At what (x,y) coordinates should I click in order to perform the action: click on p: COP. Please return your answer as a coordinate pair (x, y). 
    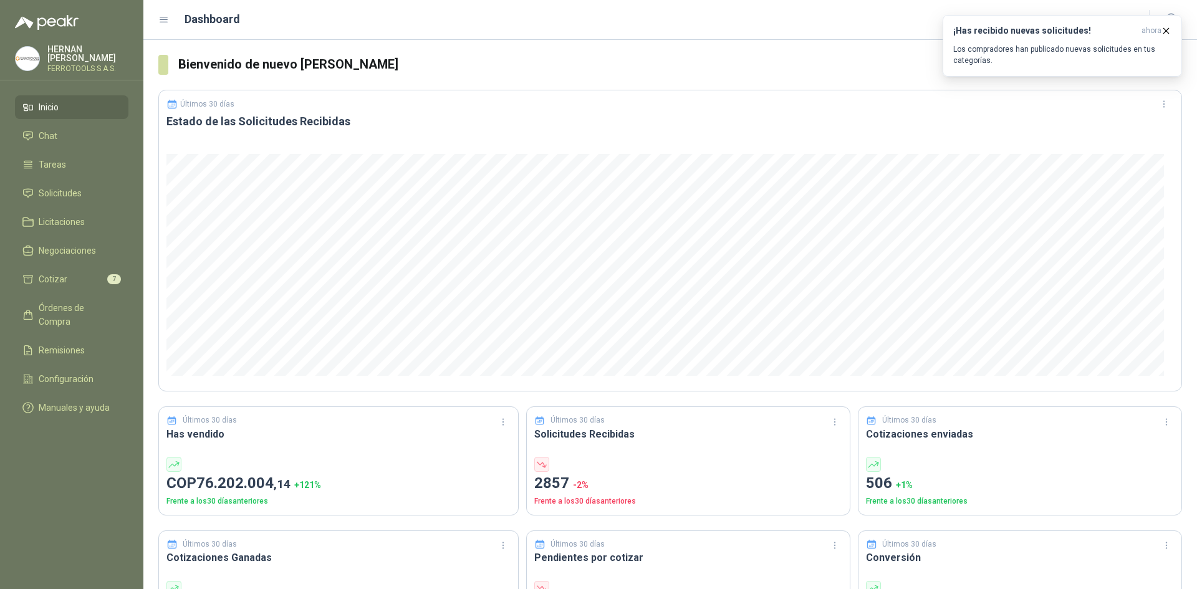
    Looking at the image, I should click on (339, 484).